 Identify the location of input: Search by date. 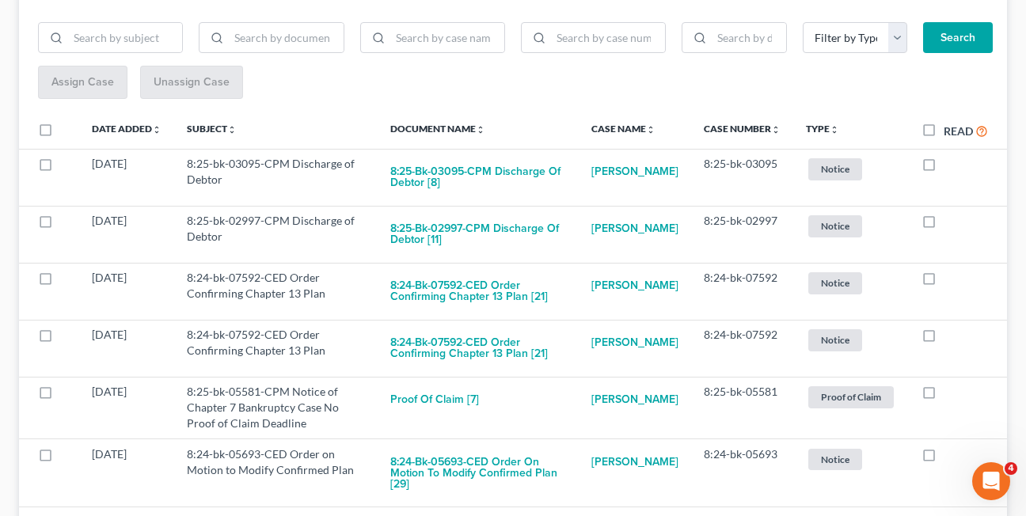
(749, 38).